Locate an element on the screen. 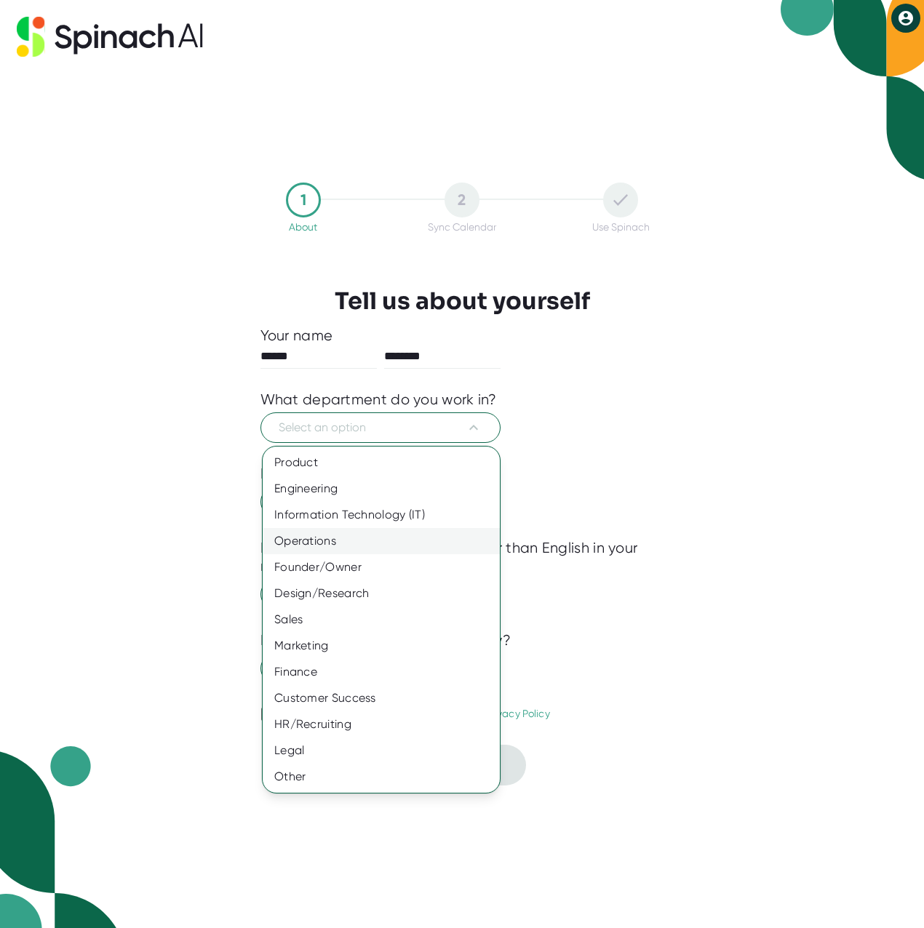  div: Product is located at coordinates (381, 463).